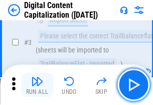  I want to click on img: Main button, so click(134, 84).